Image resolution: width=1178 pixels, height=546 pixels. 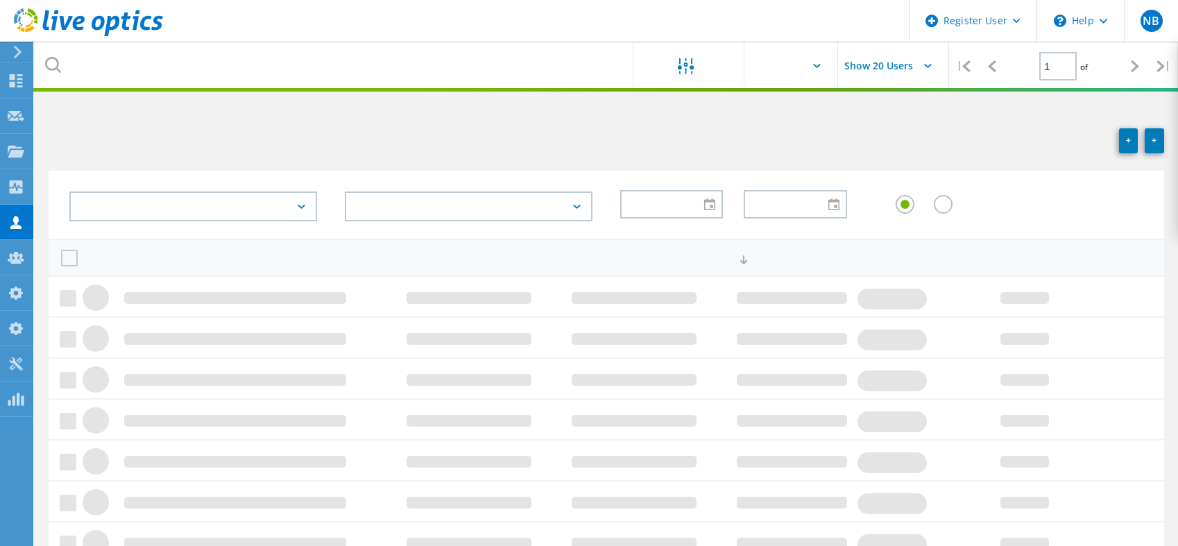 I want to click on a: Live Optics Dashboard, so click(x=88, y=34).